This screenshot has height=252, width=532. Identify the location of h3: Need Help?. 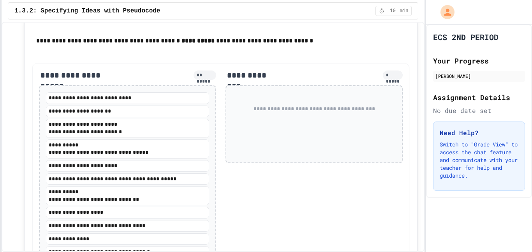
(479, 133).